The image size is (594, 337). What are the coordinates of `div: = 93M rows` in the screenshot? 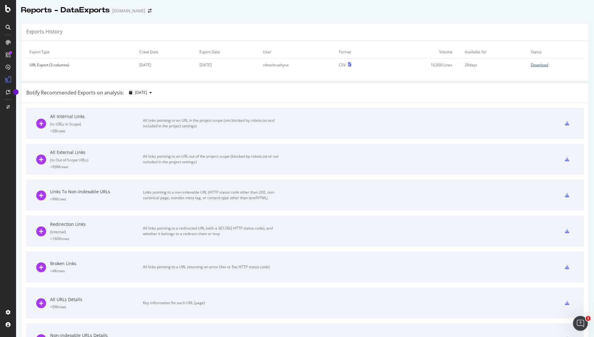 It's located at (97, 167).